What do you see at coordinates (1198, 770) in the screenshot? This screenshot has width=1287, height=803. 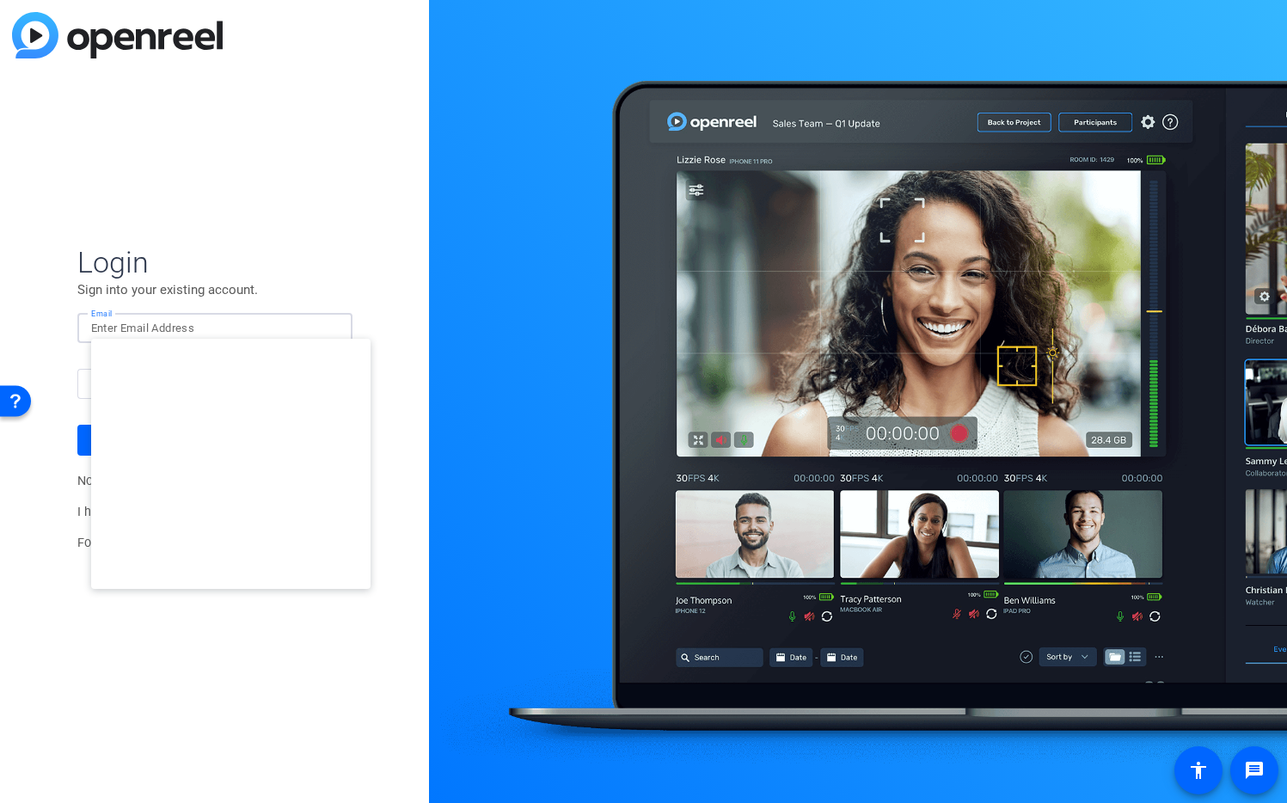 I see `mat-icon: accessibility` at bounding box center [1198, 770].